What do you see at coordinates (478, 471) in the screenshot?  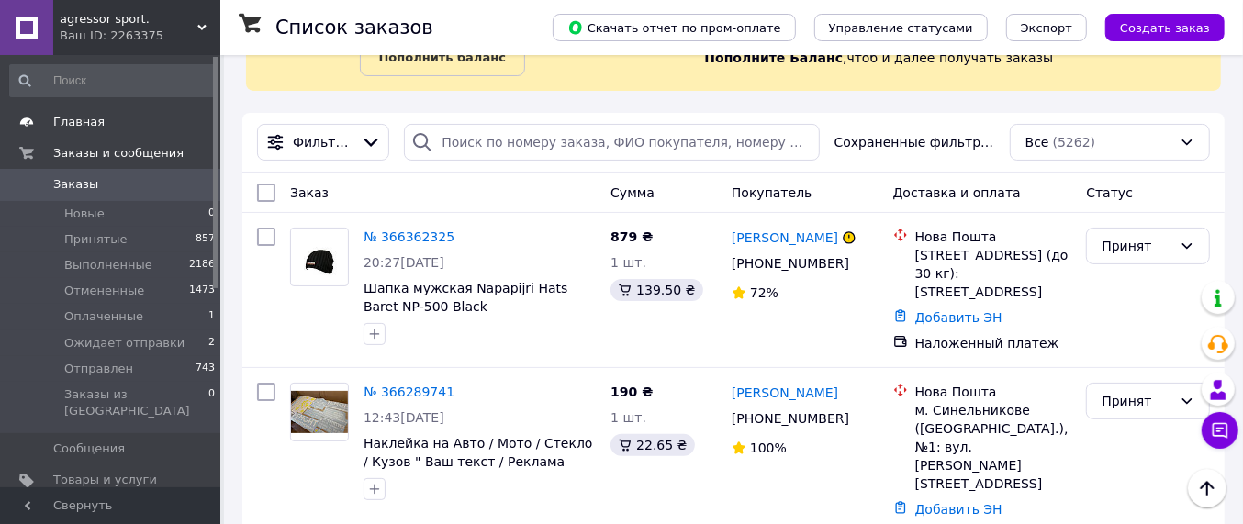 I see `span: Наклейка на Авто / Мото / Стекло / Кузов " Ваш текст / Реклама услуг / Большая наклейка " 100 см` at bounding box center [478, 471].